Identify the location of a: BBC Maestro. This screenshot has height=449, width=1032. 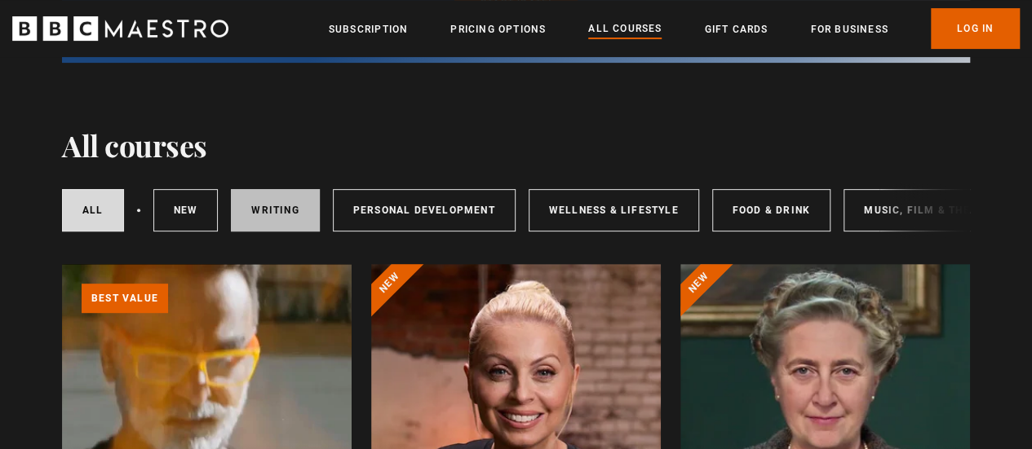
(120, 29).